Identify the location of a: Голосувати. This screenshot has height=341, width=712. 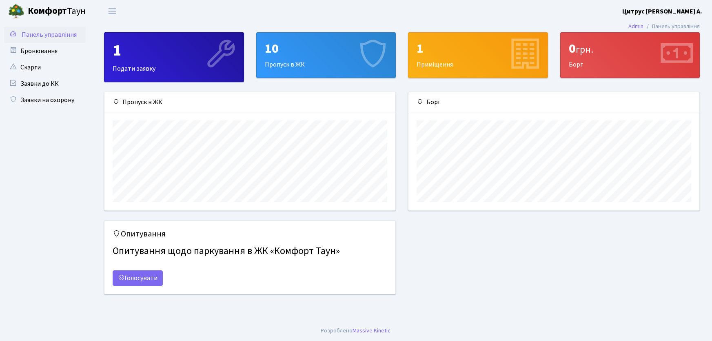
(138, 278).